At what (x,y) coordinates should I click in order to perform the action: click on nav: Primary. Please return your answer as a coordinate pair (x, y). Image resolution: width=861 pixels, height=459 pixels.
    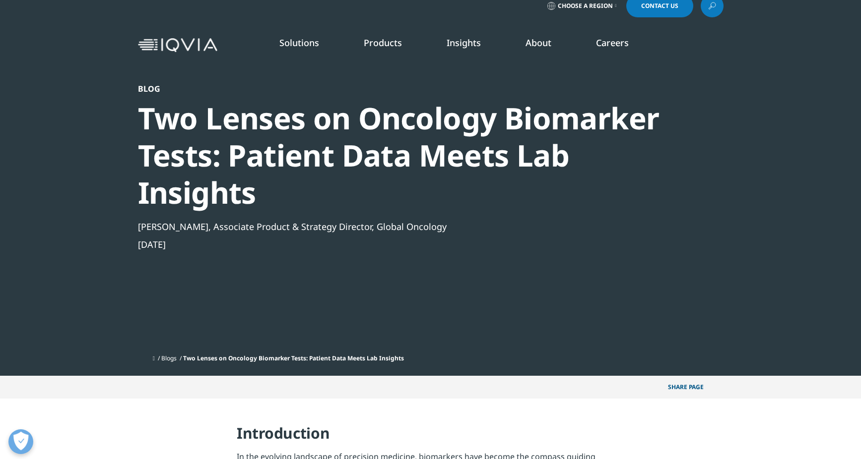
    Looking at the image, I should click on (472, 45).